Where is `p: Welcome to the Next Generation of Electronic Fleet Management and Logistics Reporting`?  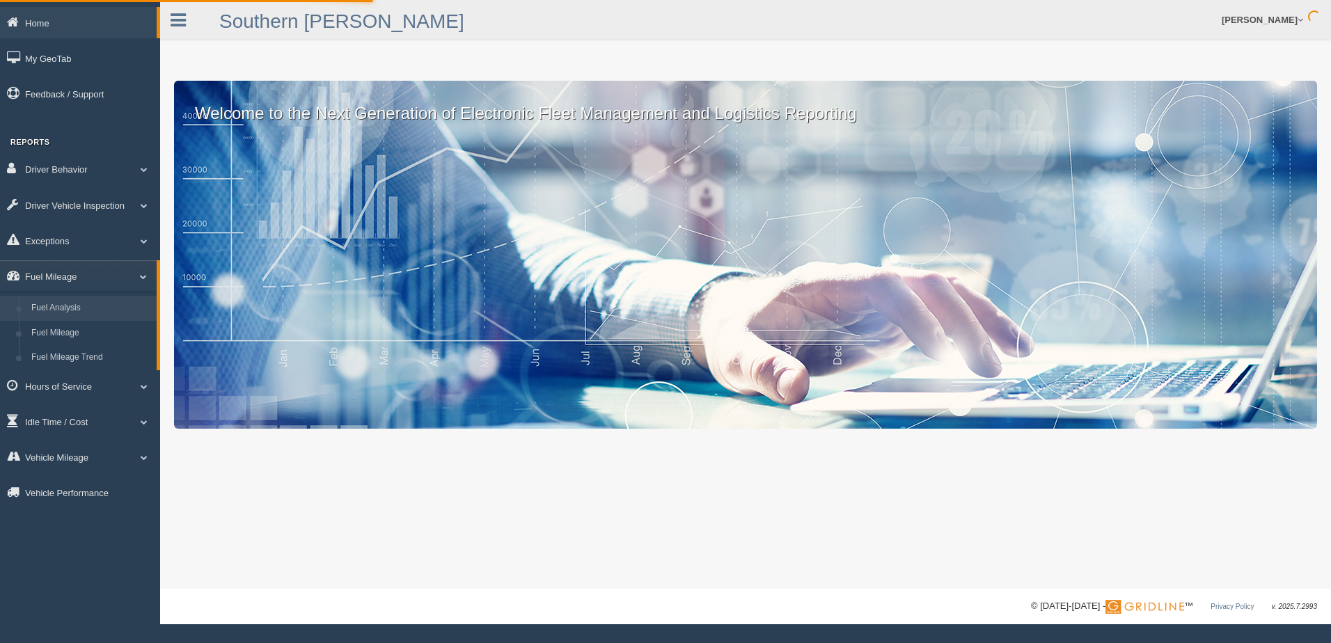 p: Welcome to the Next Generation of Electronic Fleet Management and Logistics Reporting is located at coordinates (746, 103).